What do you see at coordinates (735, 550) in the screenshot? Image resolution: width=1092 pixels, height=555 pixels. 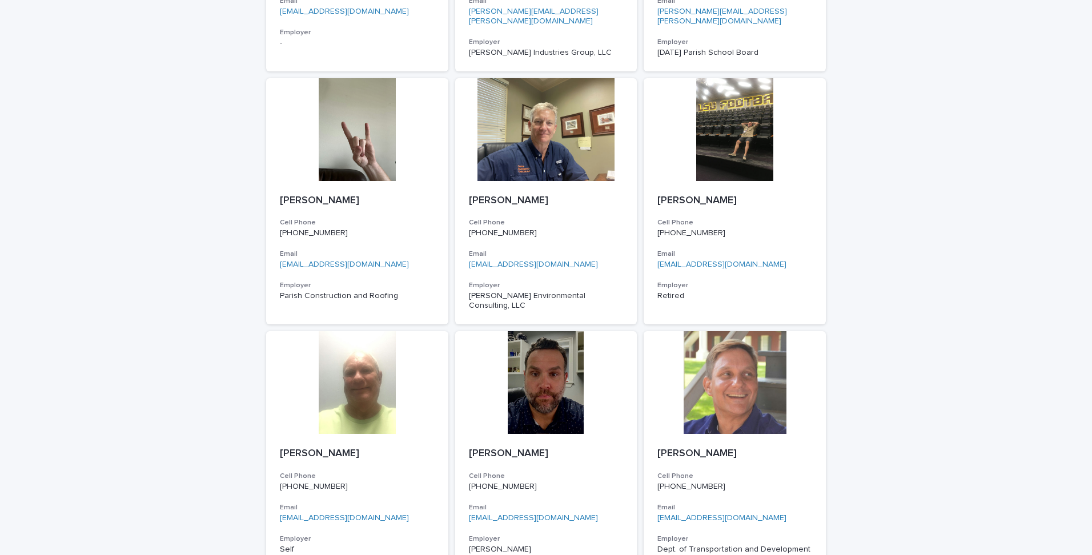 I see `p: Dept. of Transportation and Development` at bounding box center [735, 550].